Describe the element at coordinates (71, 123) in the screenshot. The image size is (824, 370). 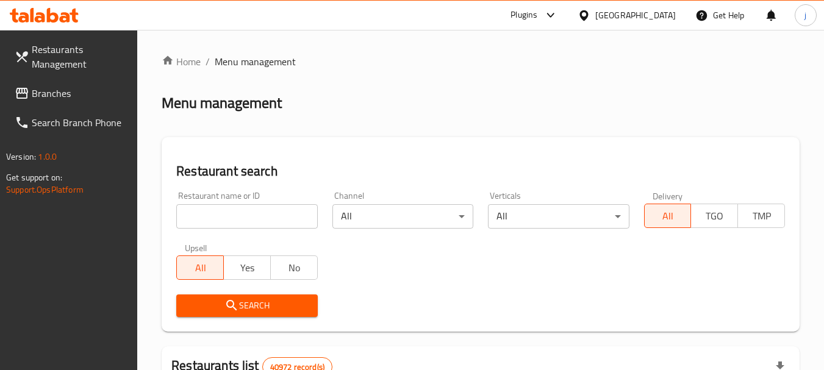
I see `a: Search Branch Phone` at that location.